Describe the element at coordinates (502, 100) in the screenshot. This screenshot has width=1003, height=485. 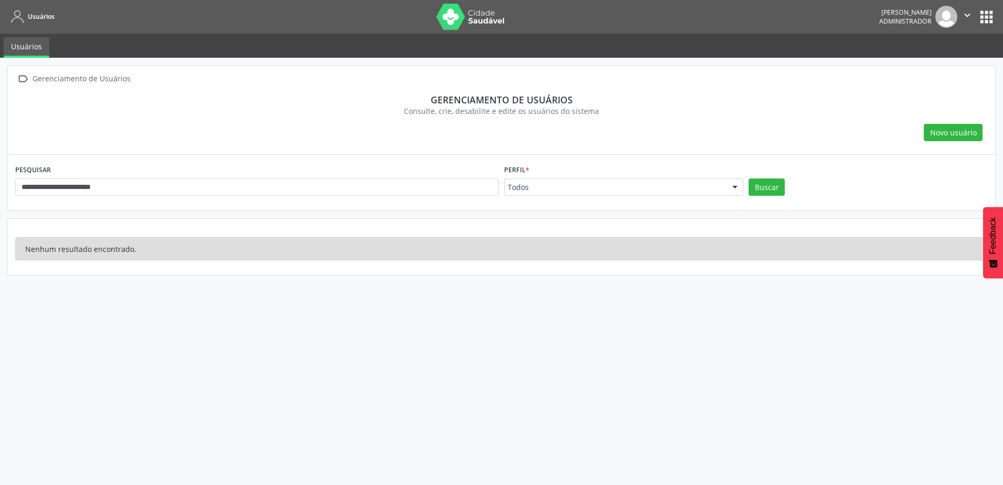
I see `div: Gerenciamento de usuários` at that location.